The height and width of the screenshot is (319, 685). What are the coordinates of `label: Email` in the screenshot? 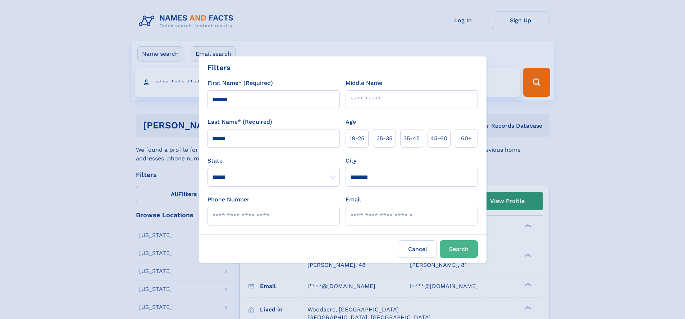 It's located at (353, 200).